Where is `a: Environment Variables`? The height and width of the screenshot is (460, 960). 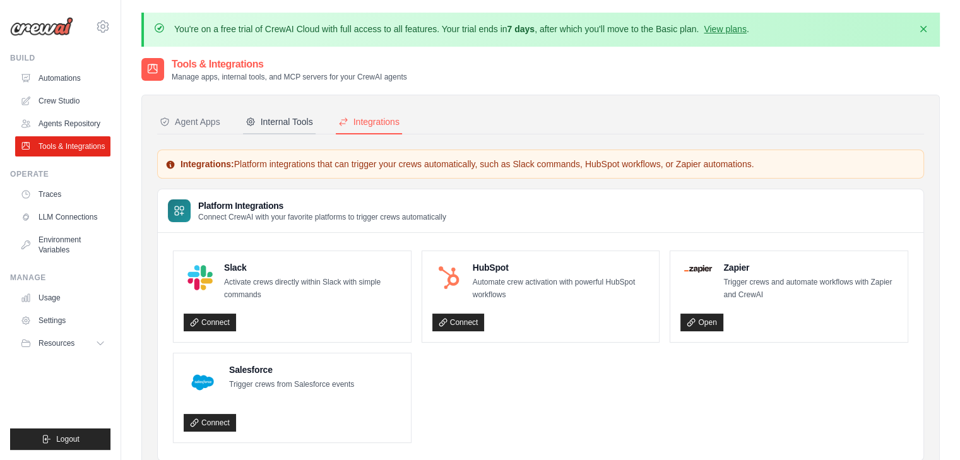
a: Environment Variables is located at coordinates (63, 245).